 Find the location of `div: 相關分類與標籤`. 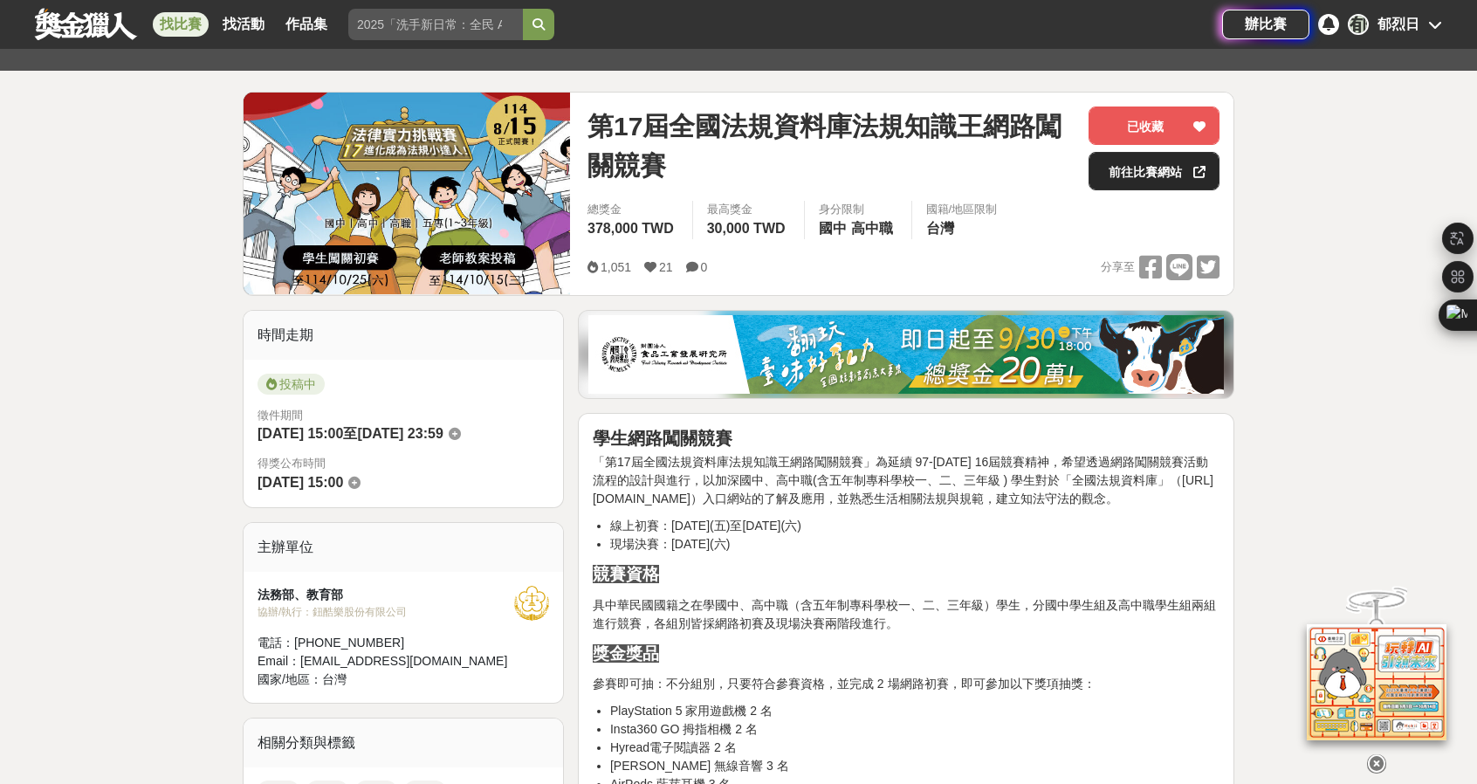

div: 相關分類與標籤 is located at coordinates (403, 743).